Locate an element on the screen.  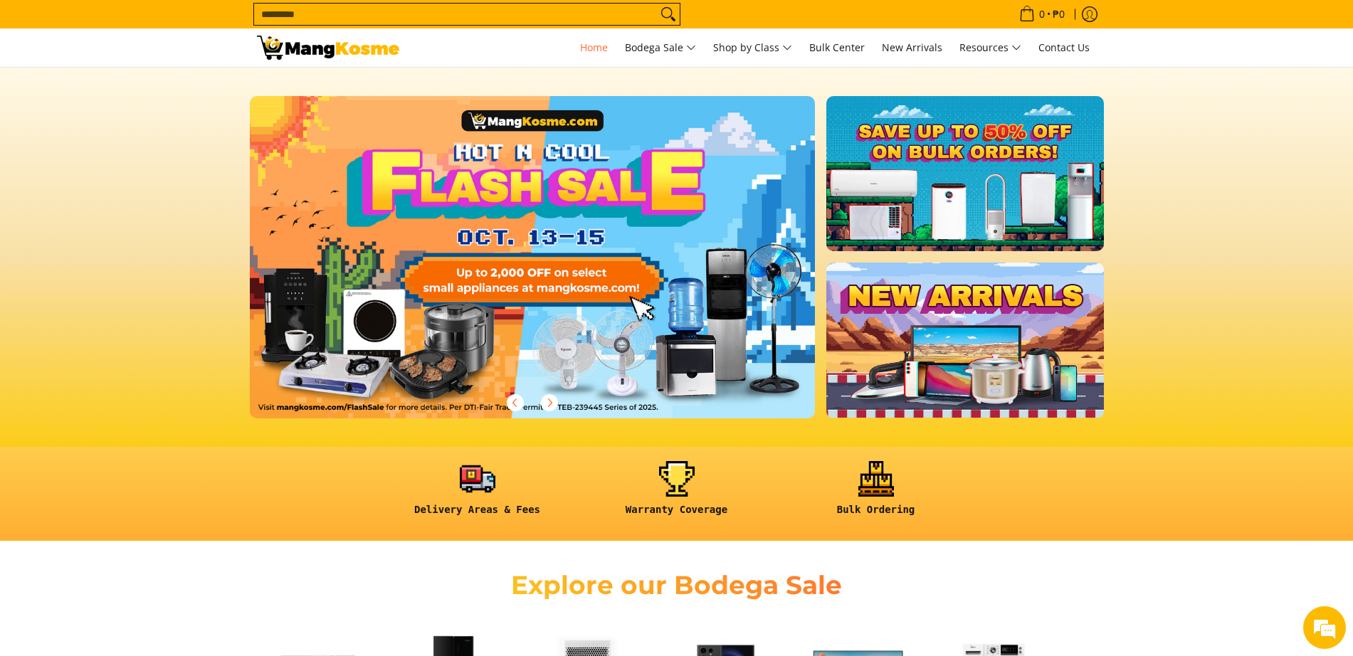
a: Contact Us is located at coordinates (1064, 48).